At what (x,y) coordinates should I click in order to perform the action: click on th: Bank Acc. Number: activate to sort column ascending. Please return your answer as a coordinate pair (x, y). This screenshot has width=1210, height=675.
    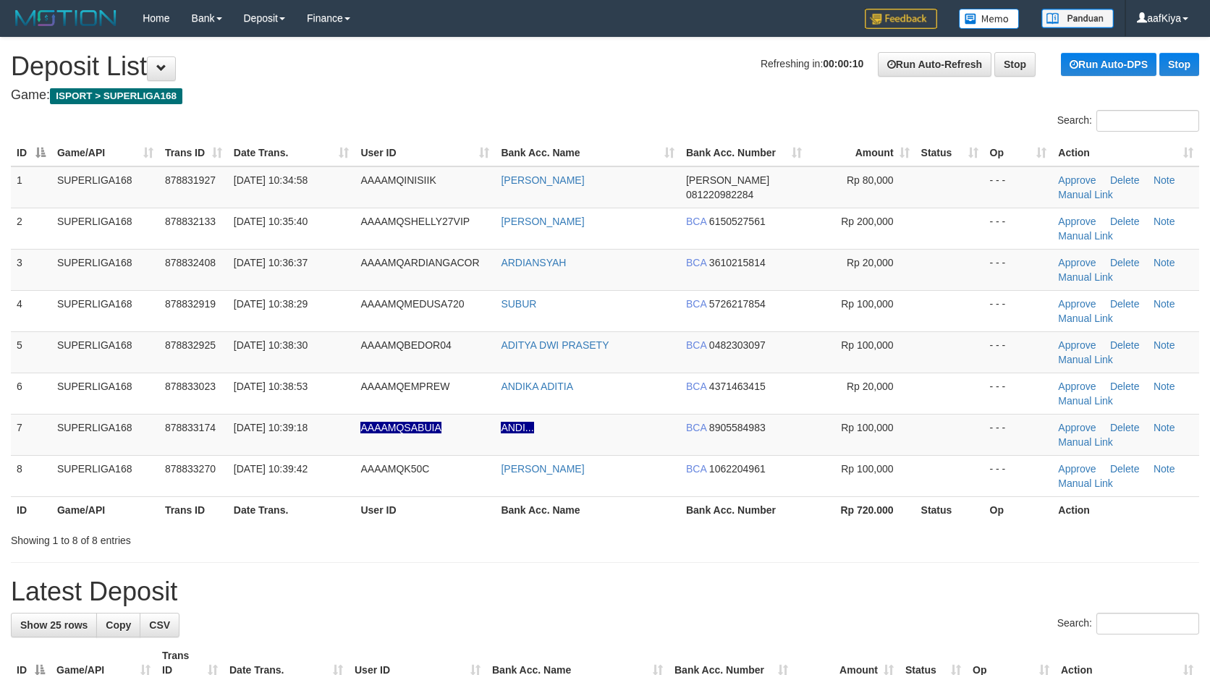
    Looking at the image, I should click on (744, 153).